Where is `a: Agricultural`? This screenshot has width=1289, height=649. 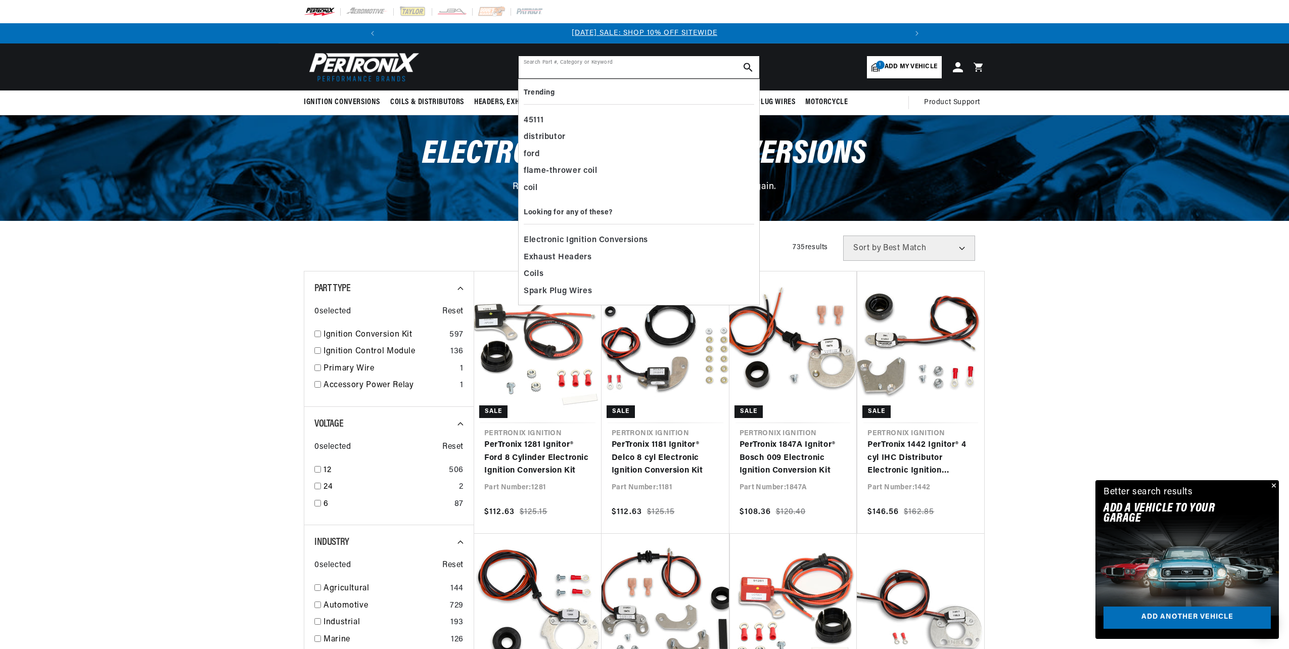 a: Agricultural is located at coordinates (385, 589).